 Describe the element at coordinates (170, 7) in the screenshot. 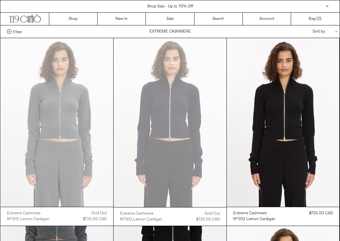

I see `span: Shop Sale - Up to 70% Off` at that location.